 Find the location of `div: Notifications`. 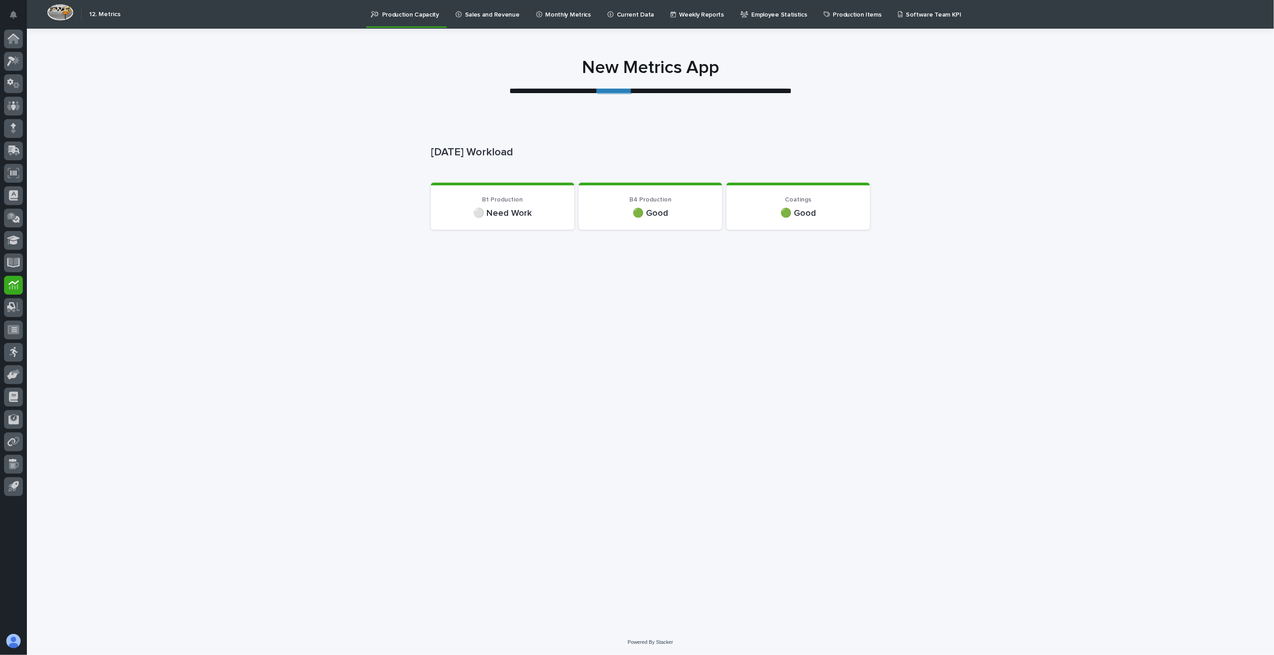

div: Notifications is located at coordinates (17, 18).